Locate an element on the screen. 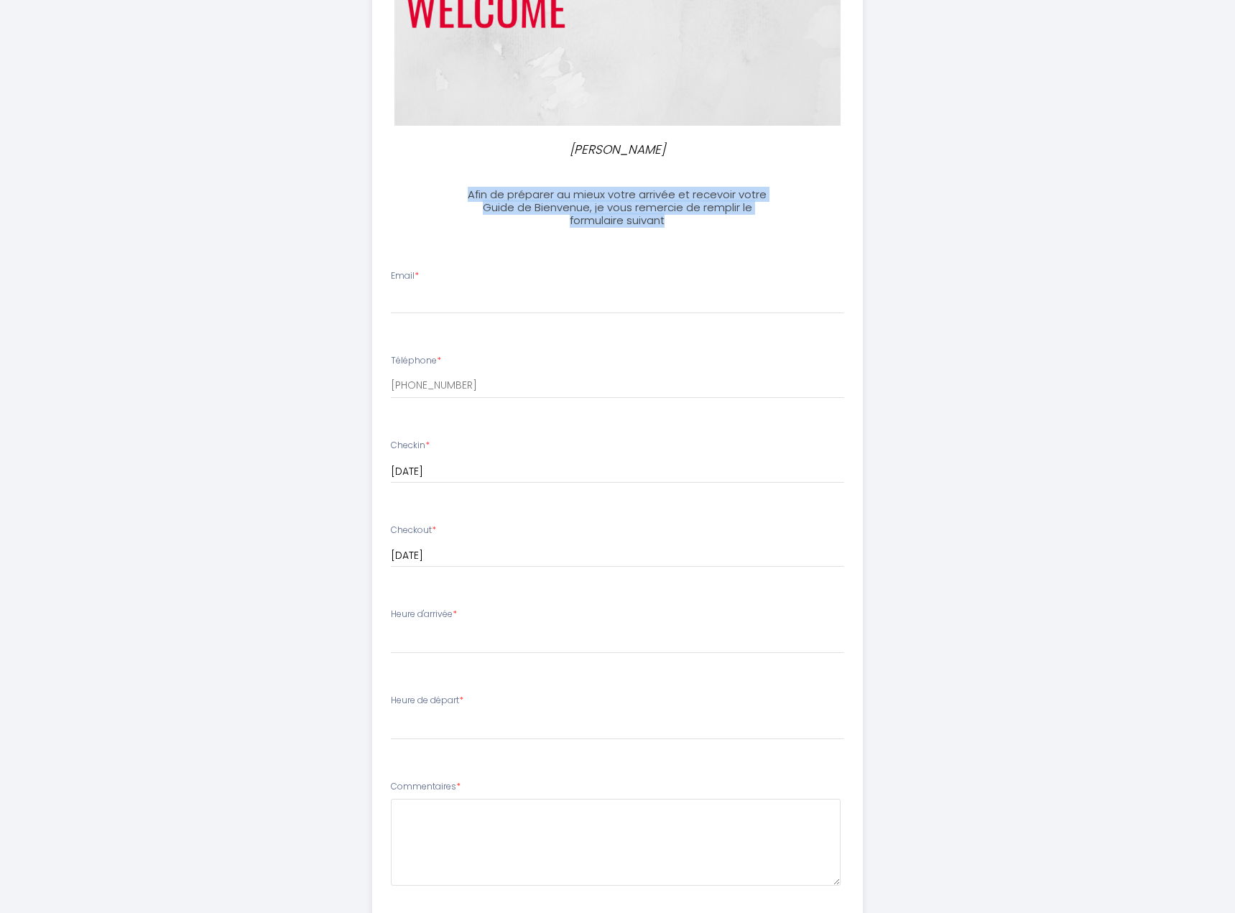  label: Checkout is located at coordinates (413, 530).